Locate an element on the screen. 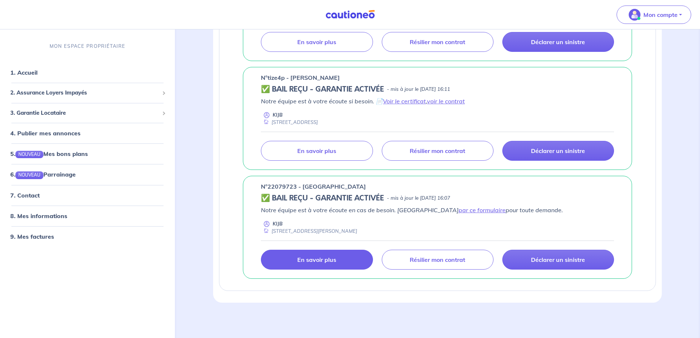 Image resolution: width=700 pixels, height=338 pixels. a: Voir le certificat is located at coordinates (404, 101).